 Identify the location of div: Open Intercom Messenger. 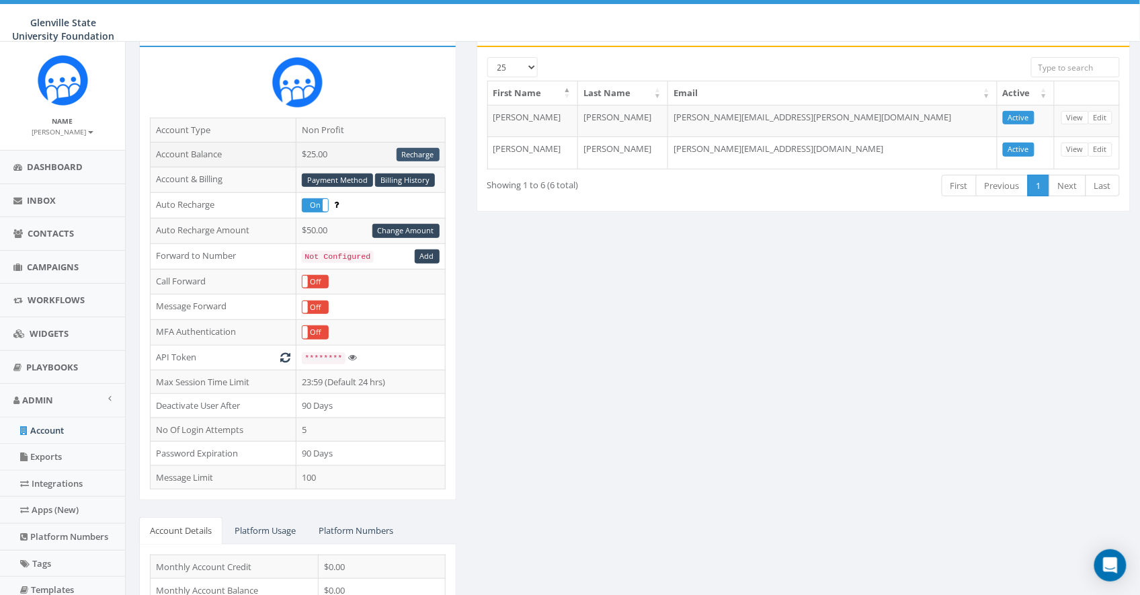
(1110, 565).